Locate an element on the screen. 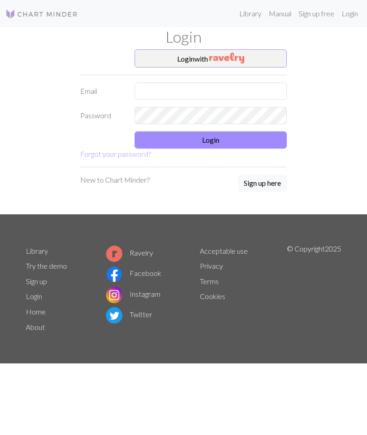 This screenshot has height=435, width=367. a: Terms is located at coordinates (209, 281).